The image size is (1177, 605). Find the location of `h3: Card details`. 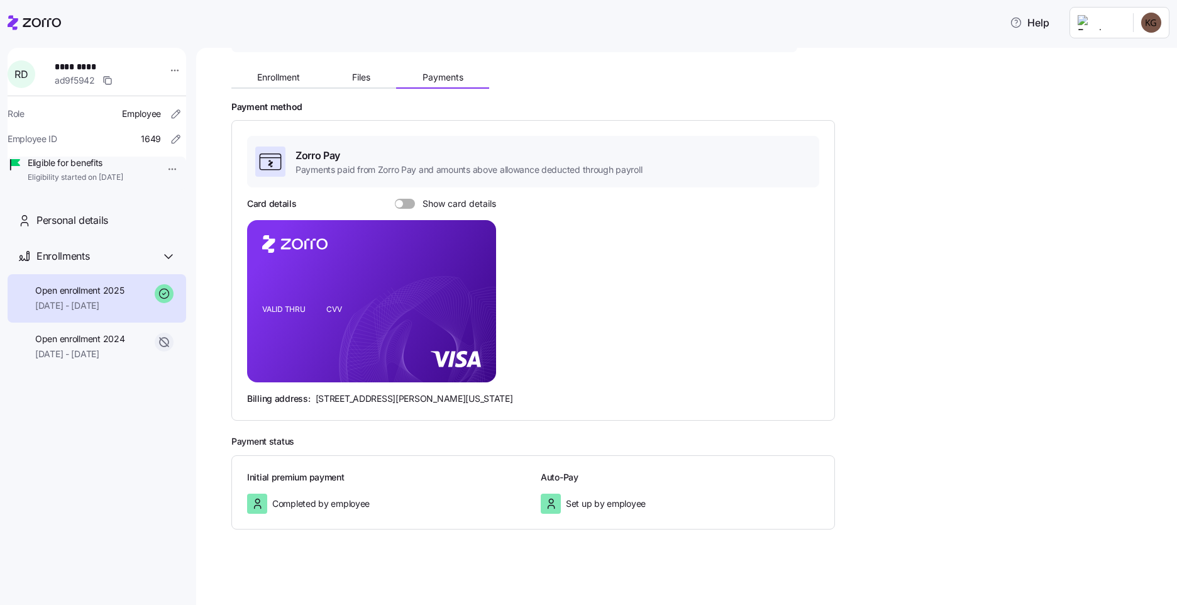

h3: Card details is located at coordinates (272, 204).